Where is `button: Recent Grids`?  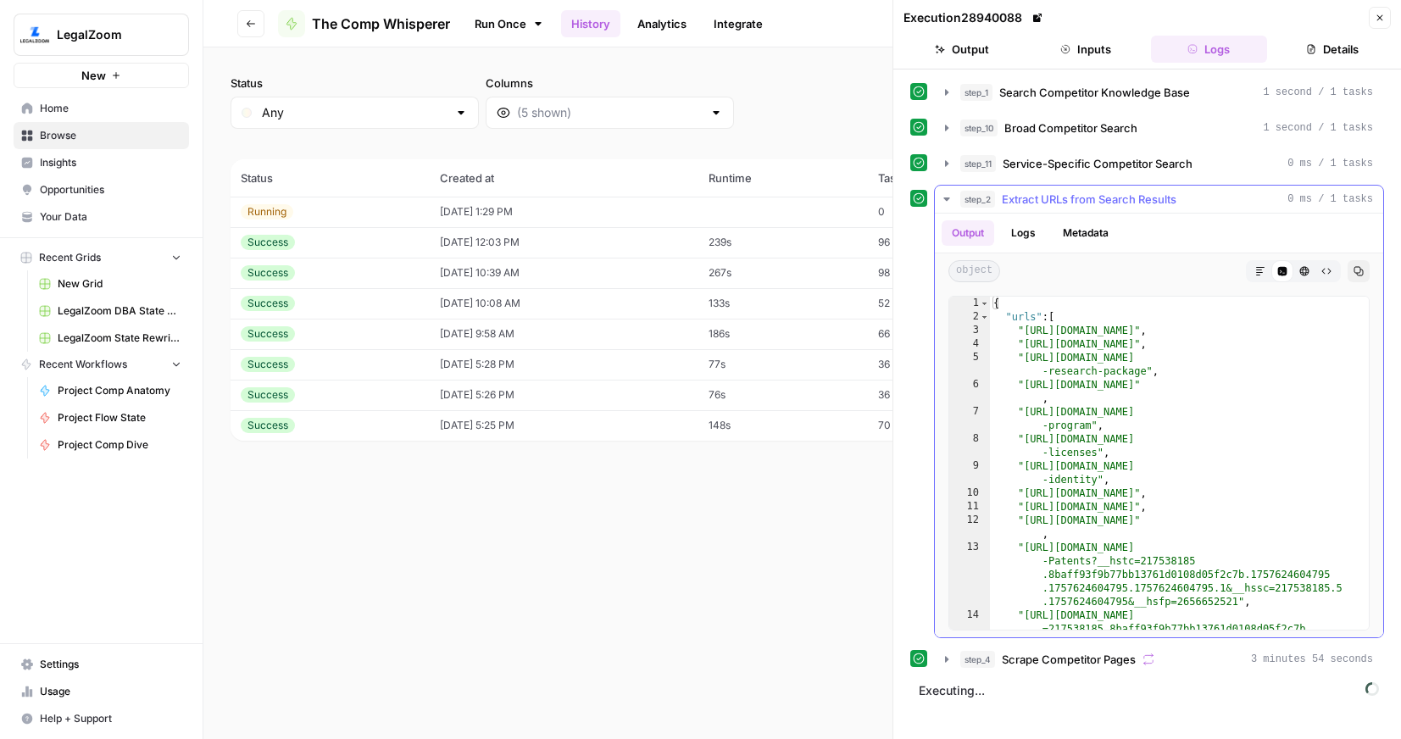 button: Recent Grids is located at coordinates (101, 258).